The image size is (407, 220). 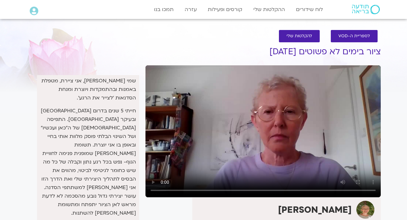 I want to click on img: תודעה בריאה, so click(x=366, y=9).